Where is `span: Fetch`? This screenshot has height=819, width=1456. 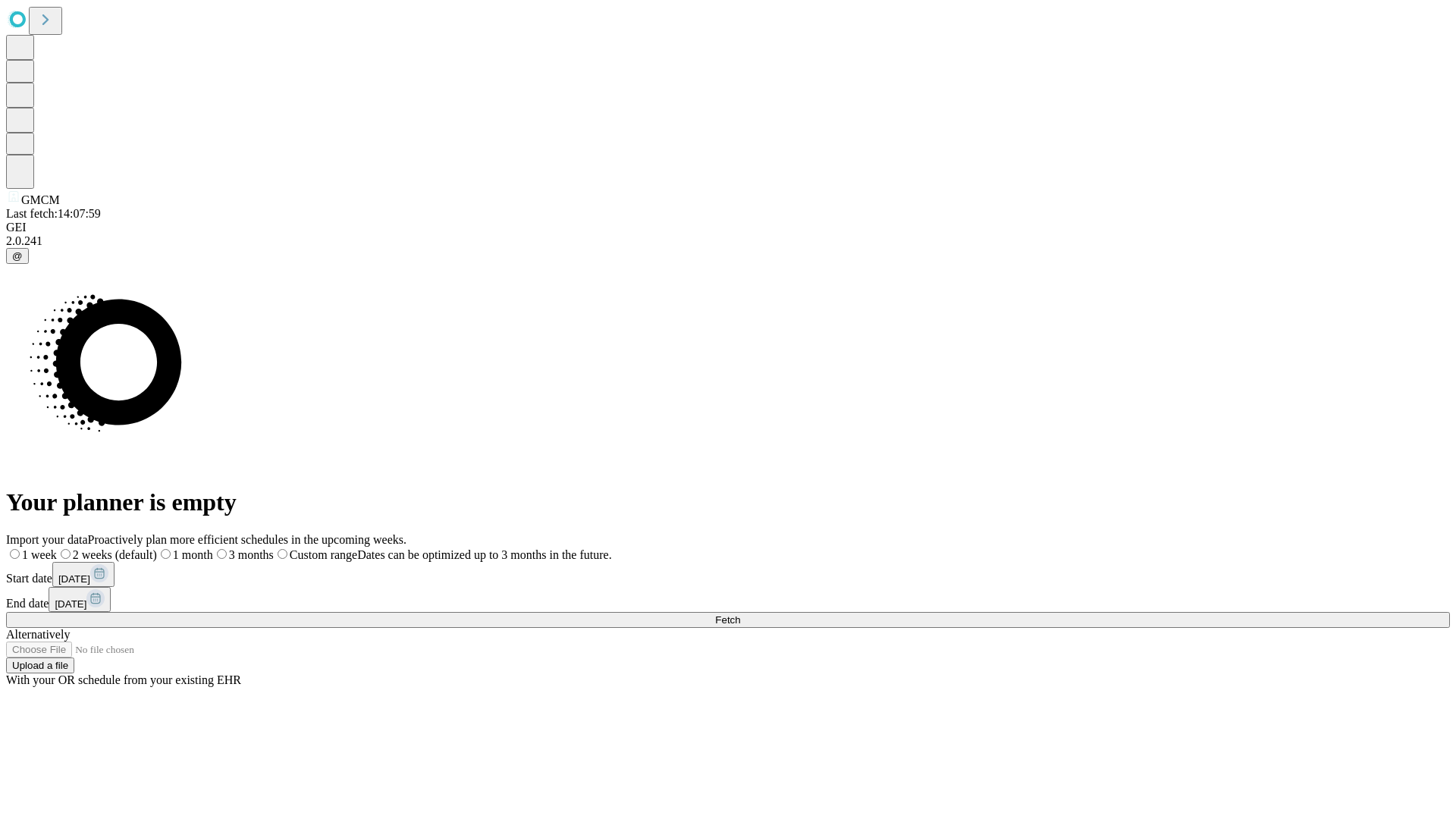
span: Fetch is located at coordinates (728, 619).